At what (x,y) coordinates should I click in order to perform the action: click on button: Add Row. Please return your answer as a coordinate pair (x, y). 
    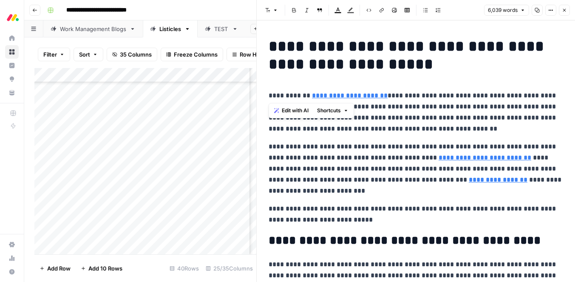
    Looking at the image, I should click on (55, 268).